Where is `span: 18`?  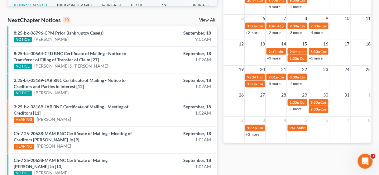
span: 18 is located at coordinates (369, 44).